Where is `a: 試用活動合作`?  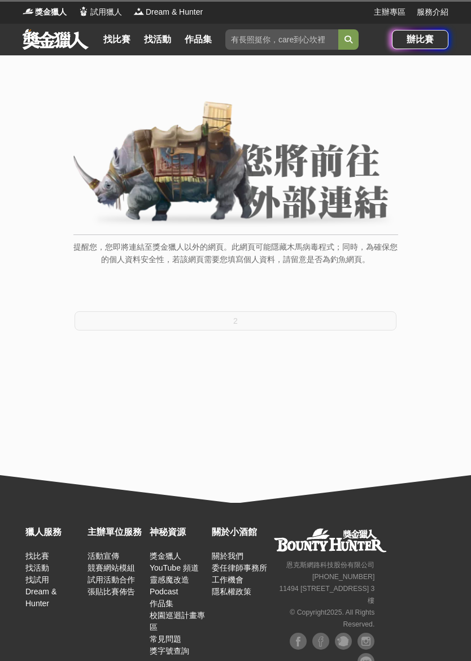
a: 試用活動合作 is located at coordinates (111, 580).